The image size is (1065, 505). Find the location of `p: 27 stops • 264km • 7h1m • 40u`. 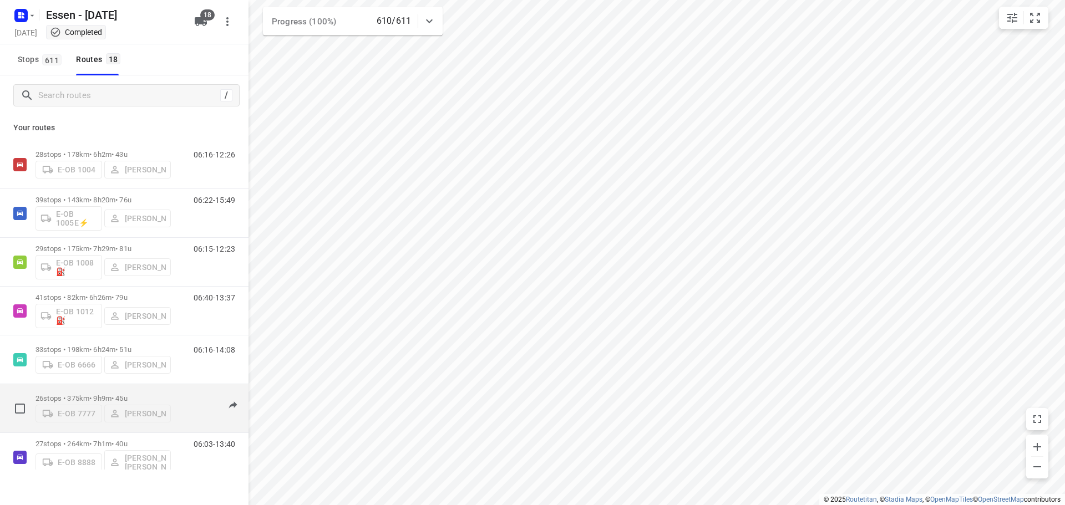

p: 27 stops • 264km • 7h1m • 40u is located at coordinates (103, 444).